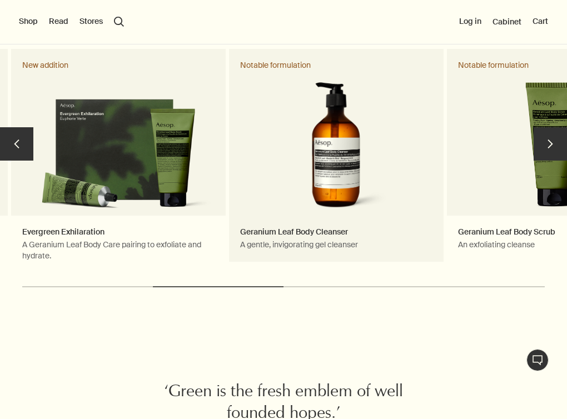 This screenshot has height=419, width=567. What do you see at coordinates (507, 22) in the screenshot?
I see `a: Cabinet` at bounding box center [507, 22].